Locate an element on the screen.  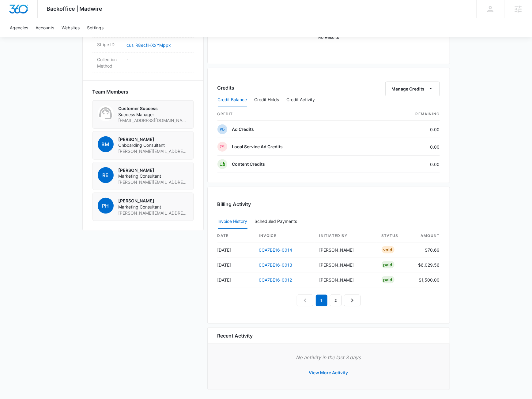
div: Void is located at coordinates (388, 250).